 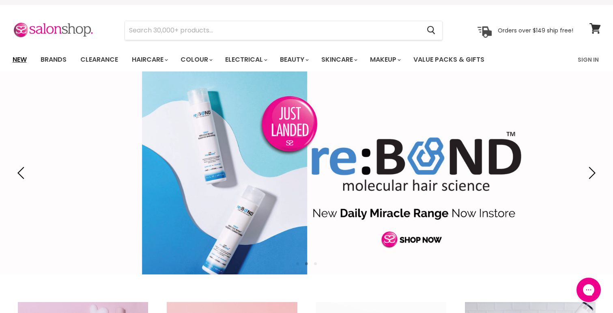 What do you see at coordinates (99, 60) in the screenshot?
I see `a: Clearance` at bounding box center [99, 60].